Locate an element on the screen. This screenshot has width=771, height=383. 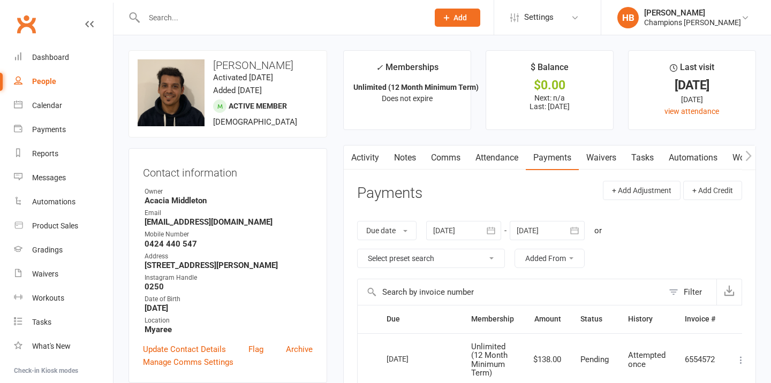
span: Attempted once is located at coordinates (646, 360).